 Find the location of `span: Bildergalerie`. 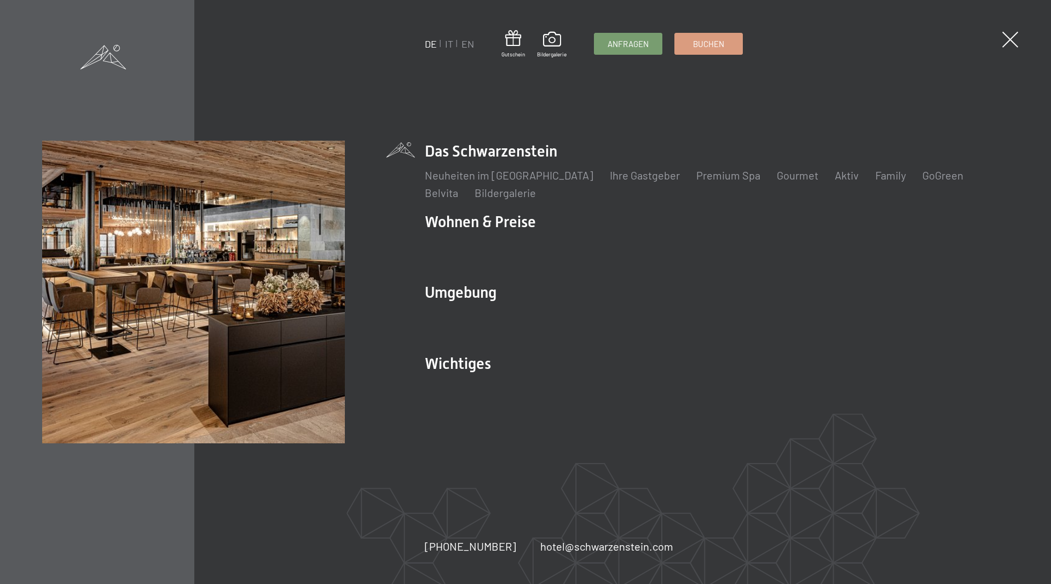

span: Bildergalerie is located at coordinates (552, 54).